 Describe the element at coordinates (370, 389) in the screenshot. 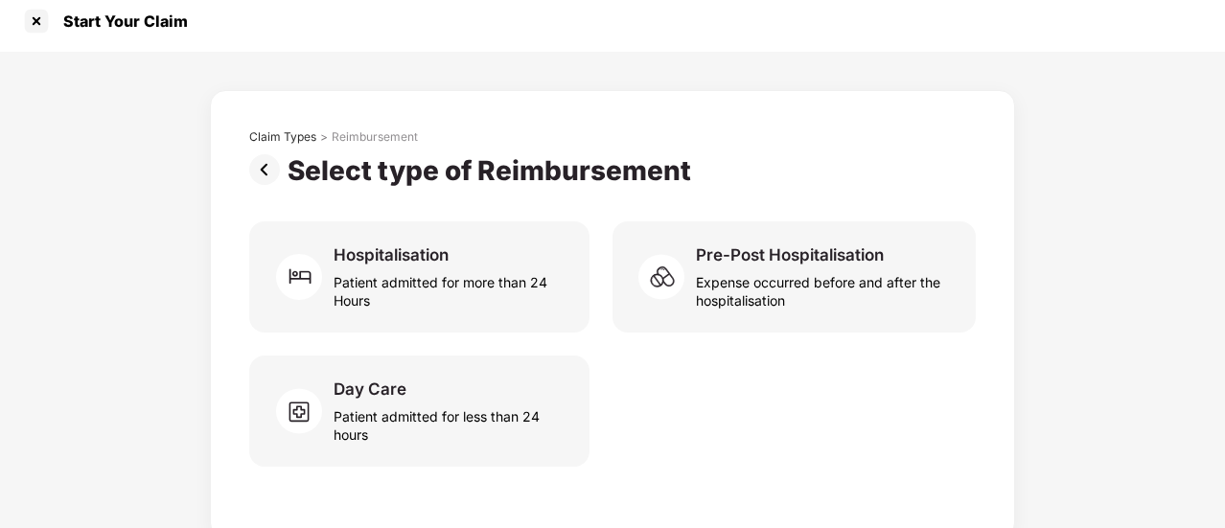

I see `div: Day Care` at that location.